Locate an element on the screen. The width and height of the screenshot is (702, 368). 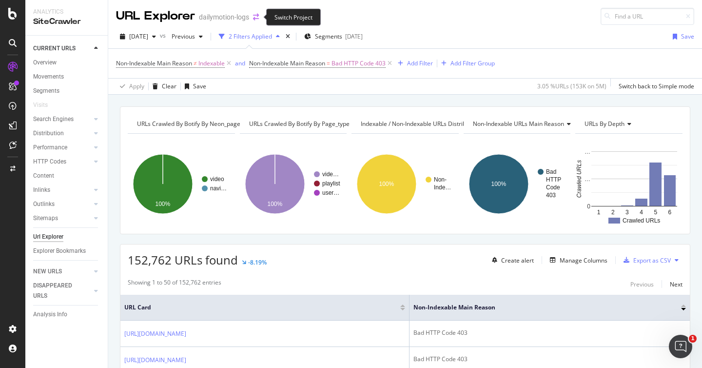
div: Distribution is located at coordinates (48, 133).